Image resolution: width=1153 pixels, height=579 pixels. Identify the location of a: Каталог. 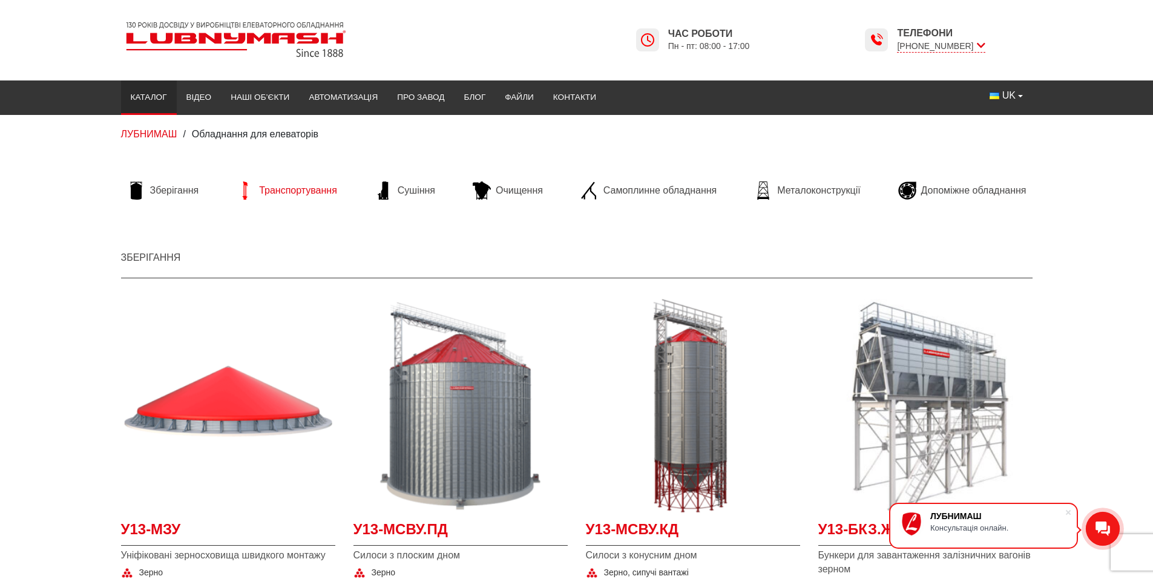
(149, 97).